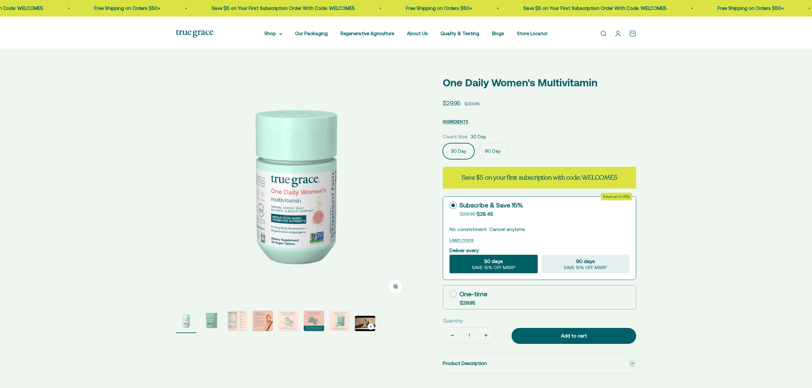 This screenshot has width=812, height=388. What do you see at coordinates (460, 33) in the screenshot?
I see `a: Quality & Testing` at bounding box center [460, 33].